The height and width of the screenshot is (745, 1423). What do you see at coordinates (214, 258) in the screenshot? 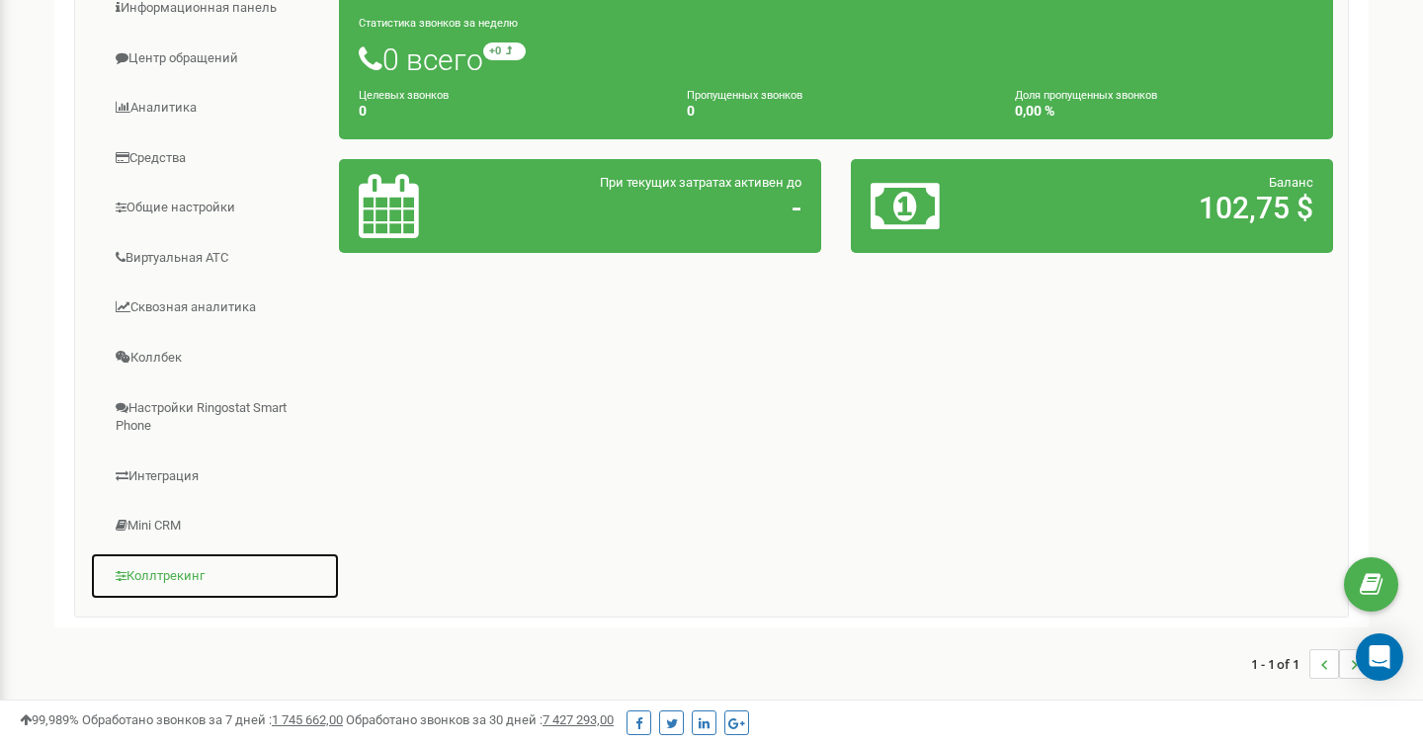
I see `a: Виртуальная АТС` at bounding box center [214, 258].